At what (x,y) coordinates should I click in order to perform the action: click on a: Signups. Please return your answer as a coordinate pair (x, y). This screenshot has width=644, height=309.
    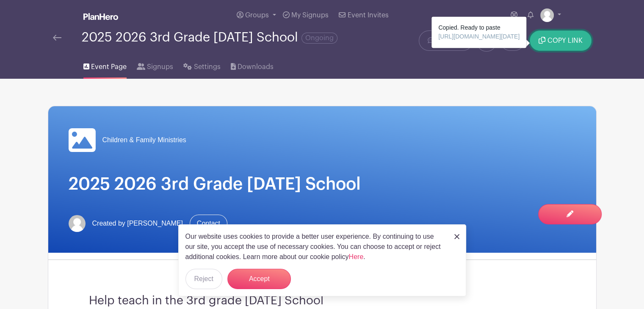
    Looking at the image, I should click on (155, 65).